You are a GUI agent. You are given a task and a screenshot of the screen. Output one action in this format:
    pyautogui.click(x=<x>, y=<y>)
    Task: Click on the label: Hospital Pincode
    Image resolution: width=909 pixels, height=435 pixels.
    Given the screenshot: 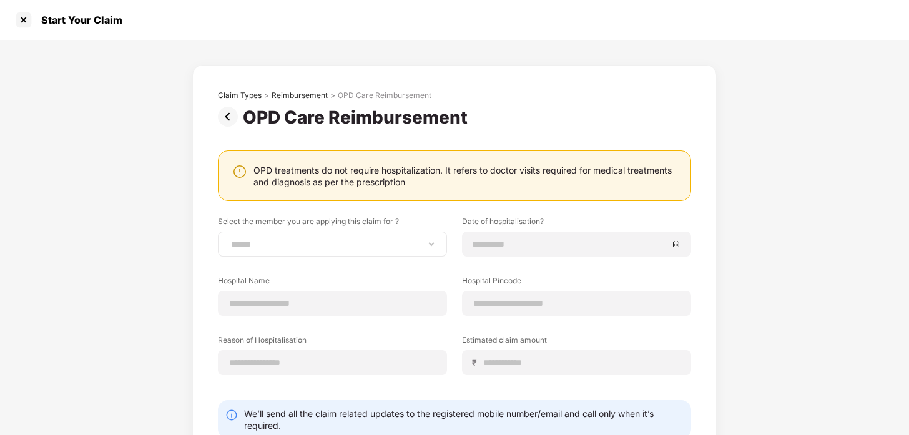 What is the action you would take?
    pyautogui.click(x=576, y=283)
    